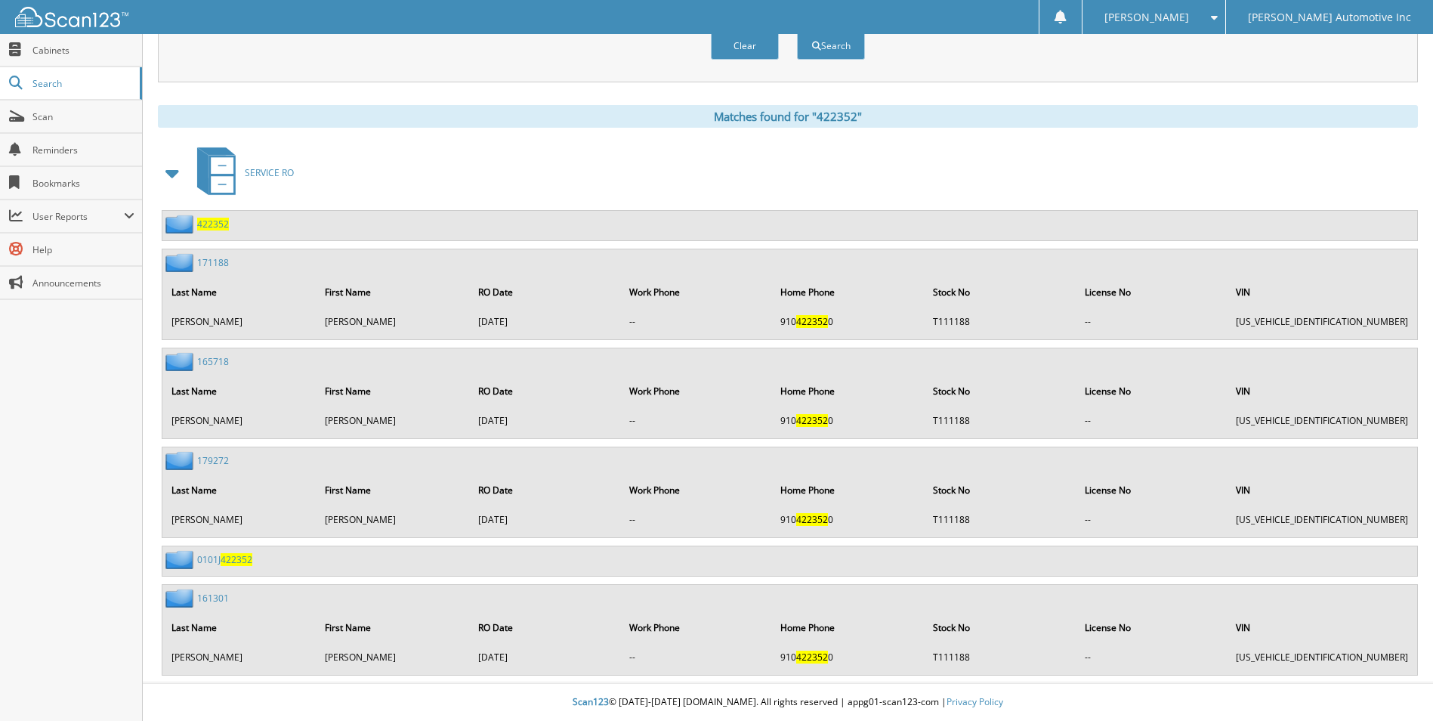 This screenshot has height=721, width=1433. I want to click on span: Announcements, so click(83, 283).